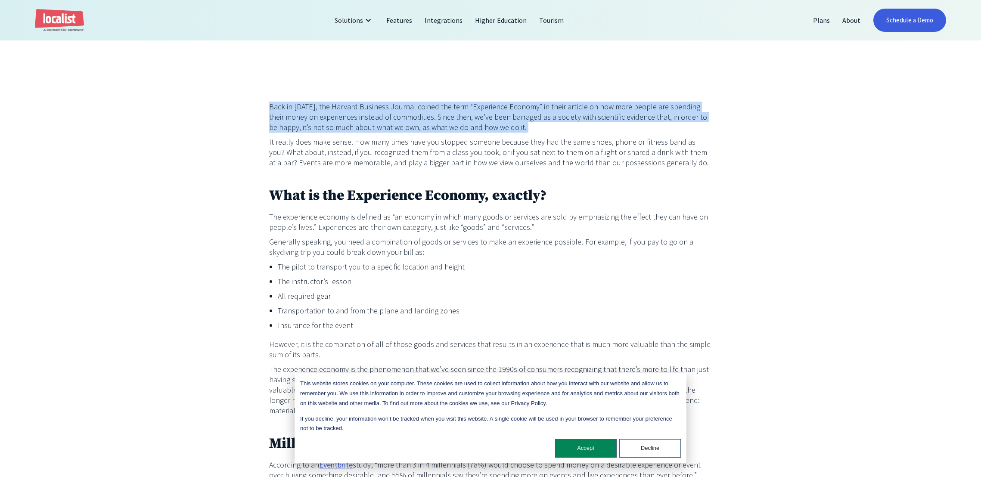 This screenshot has height=477, width=981. Describe the element at coordinates (491, 394) in the screenshot. I see `p: This website stores cookies on your computer. These cookies are used to collect information about...` at that location.